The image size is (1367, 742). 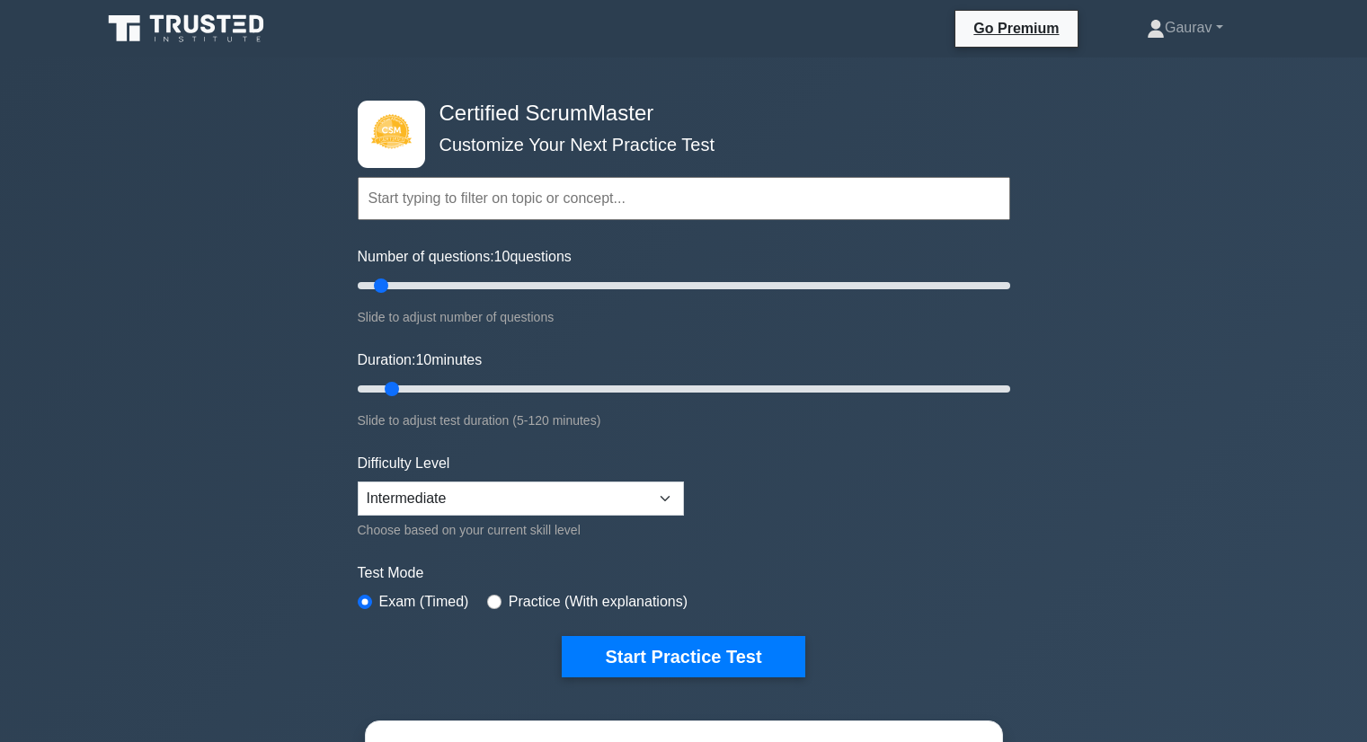 I want to click on div: Slide to adjust number of questions, so click(x=684, y=317).